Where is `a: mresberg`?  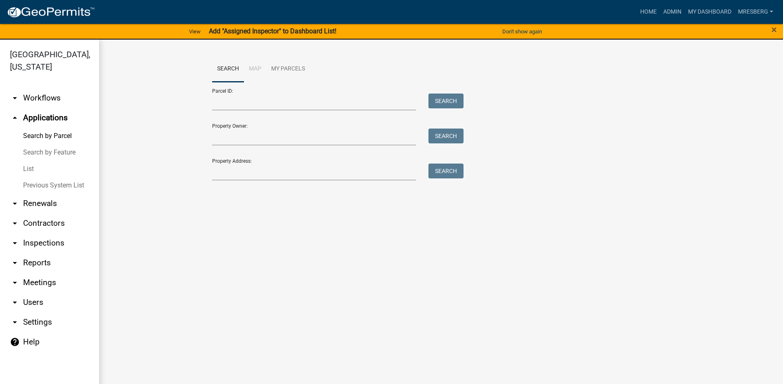
a: mresberg is located at coordinates (755, 12).